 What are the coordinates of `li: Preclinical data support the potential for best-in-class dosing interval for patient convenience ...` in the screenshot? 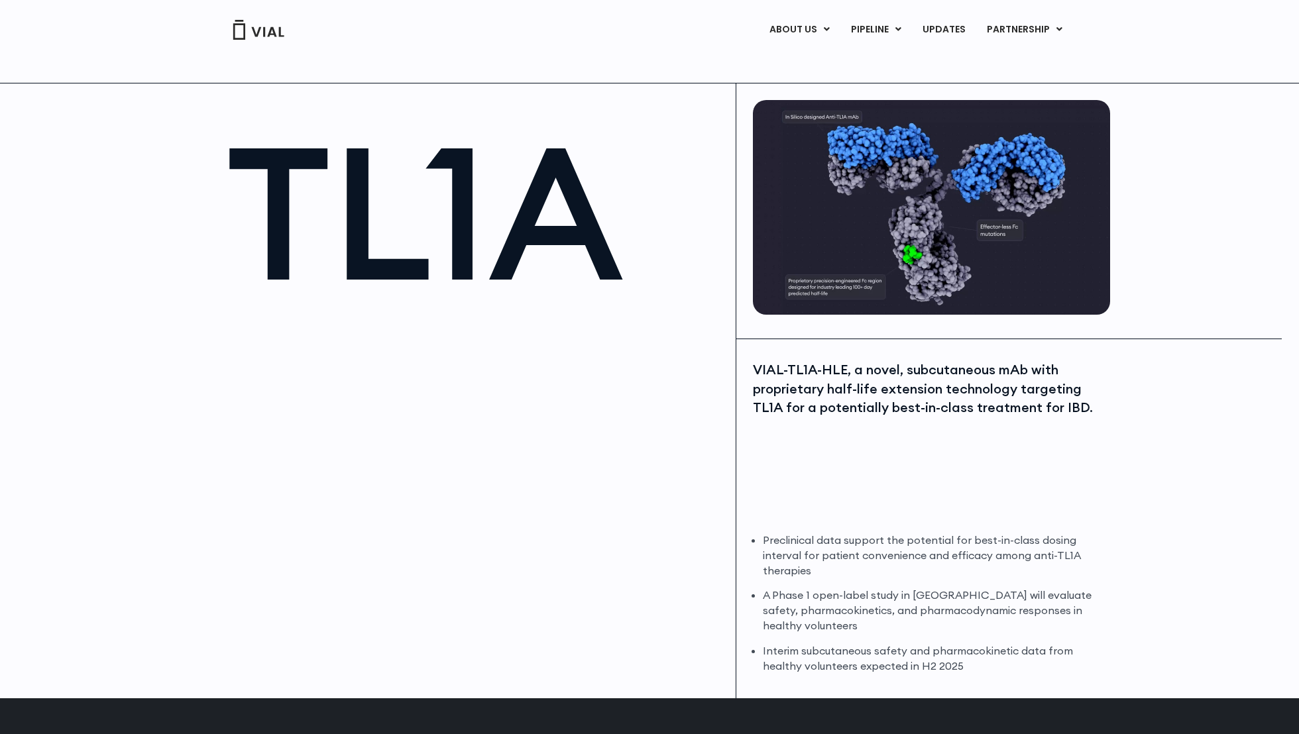 It's located at (935, 555).